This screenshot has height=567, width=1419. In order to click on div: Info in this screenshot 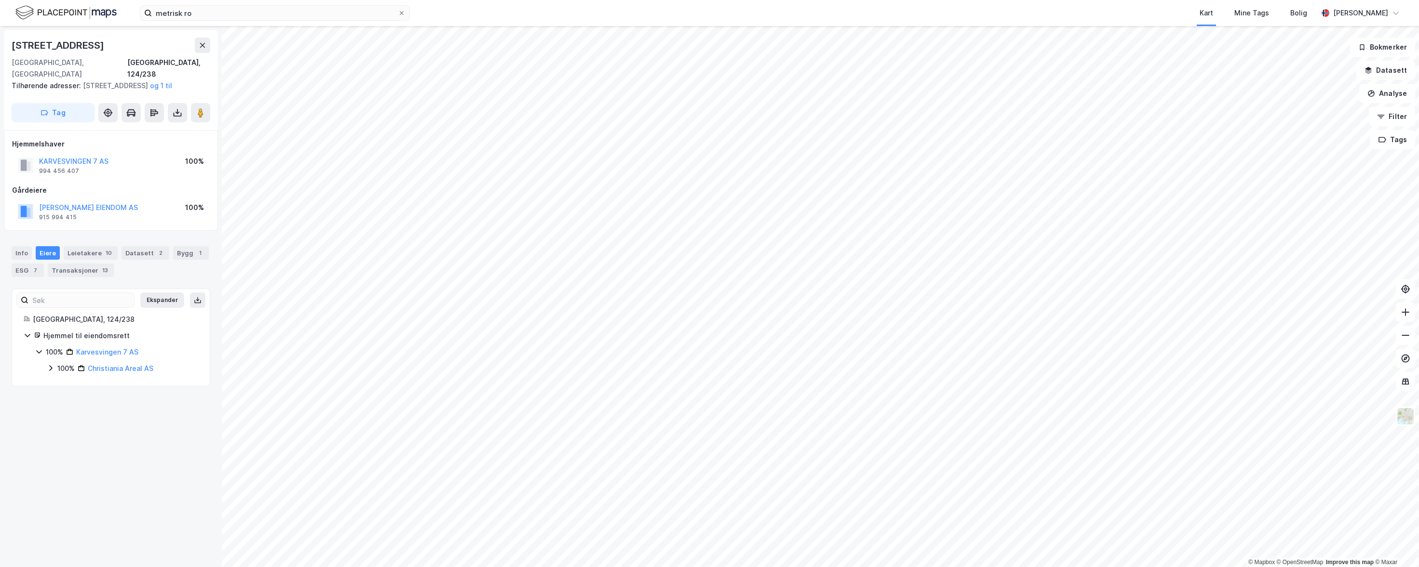, I will do `click(22, 253)`.